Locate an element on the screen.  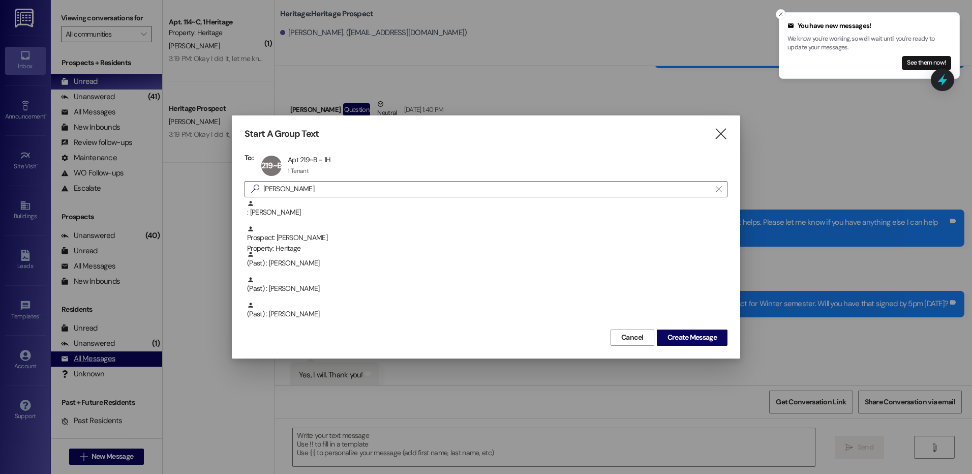
span: Create Message is located at coordinates (692, 337).